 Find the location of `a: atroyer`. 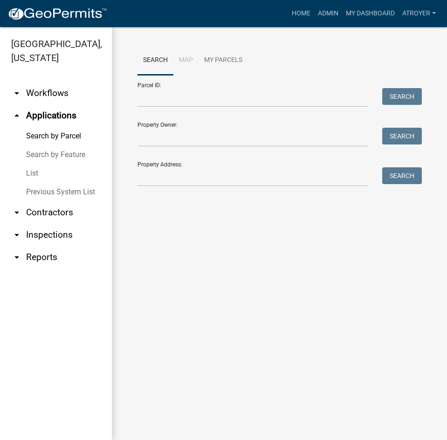

a: atroyer is located at coordinates (419, 14).